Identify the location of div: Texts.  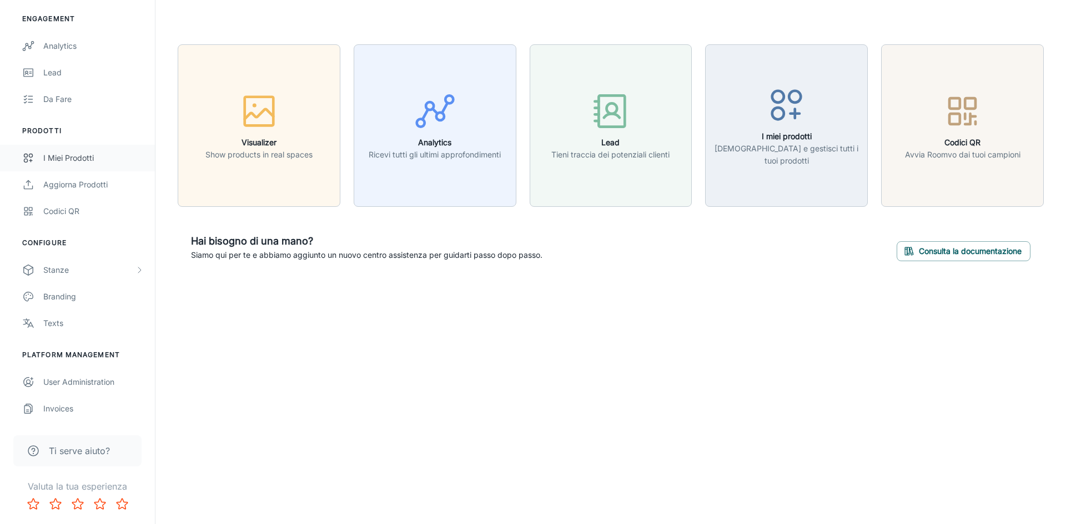
(93, 324).